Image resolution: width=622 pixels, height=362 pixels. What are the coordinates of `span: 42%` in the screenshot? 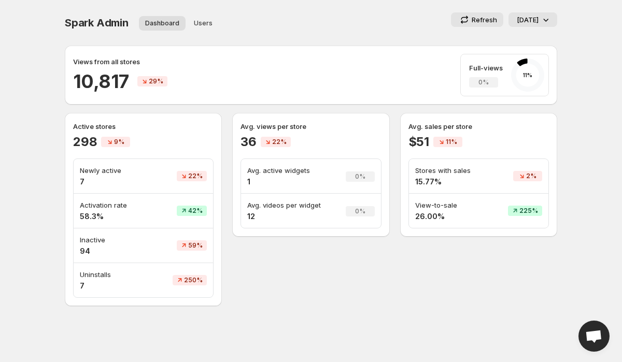 It's located at (195, 211).